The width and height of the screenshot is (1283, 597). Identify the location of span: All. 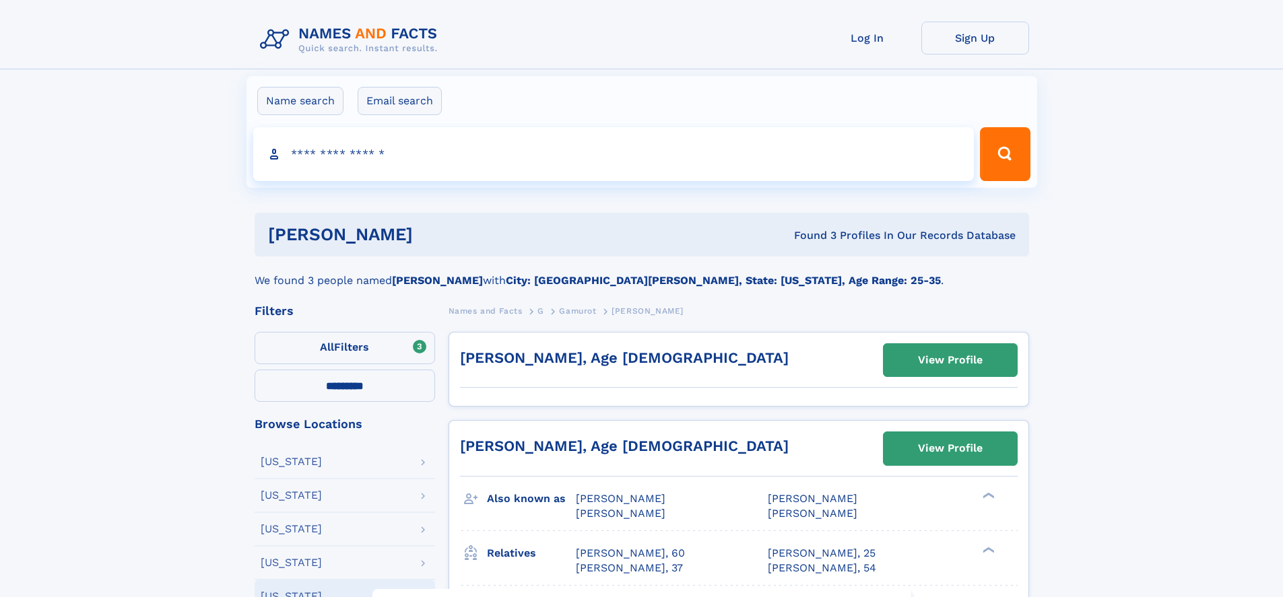
(327, 347).